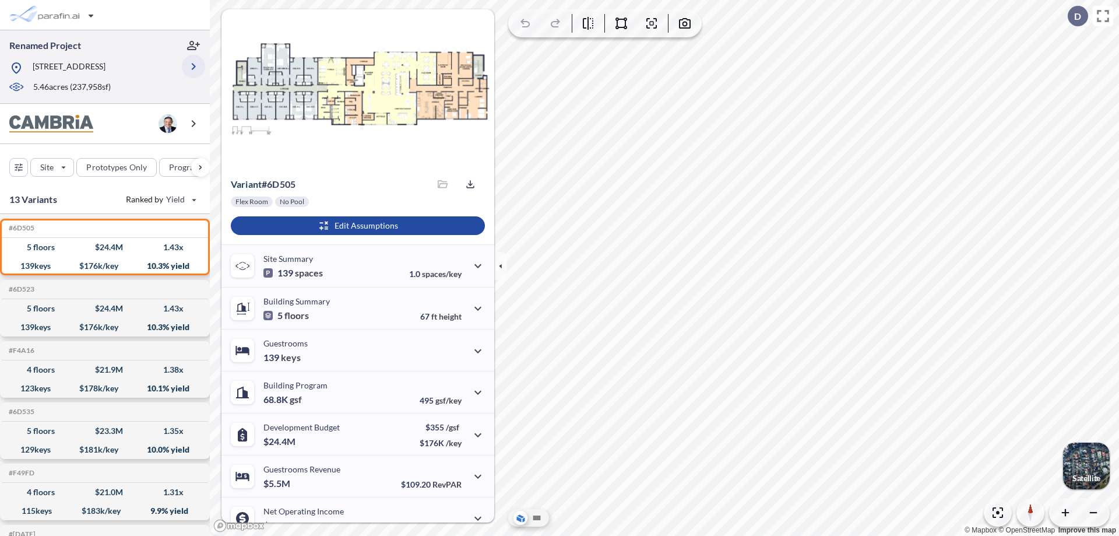  Describe the element at coordinates (168, 124) in the screenshot. I see `img: user logo` at that location.